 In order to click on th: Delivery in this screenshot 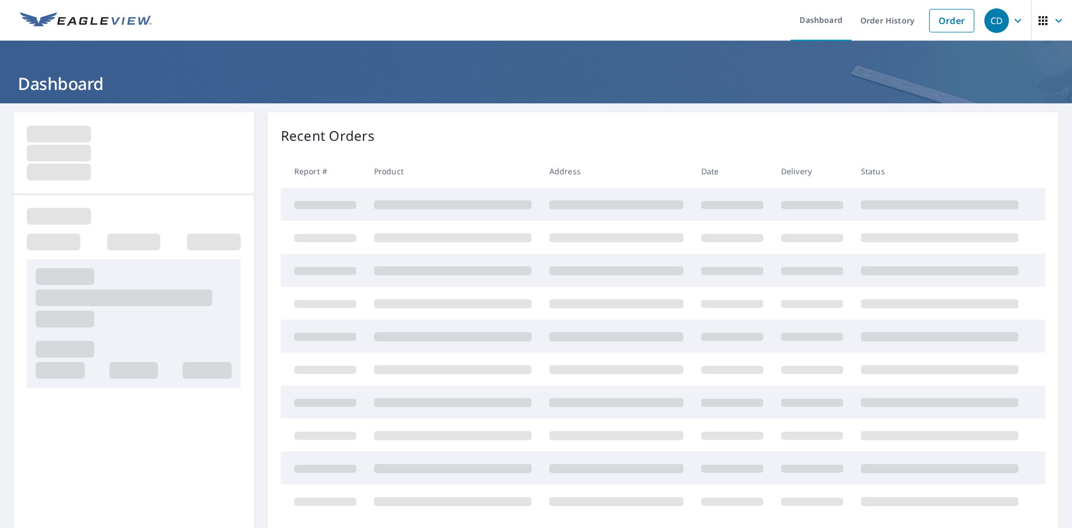, I will do `click(812, 171)`.